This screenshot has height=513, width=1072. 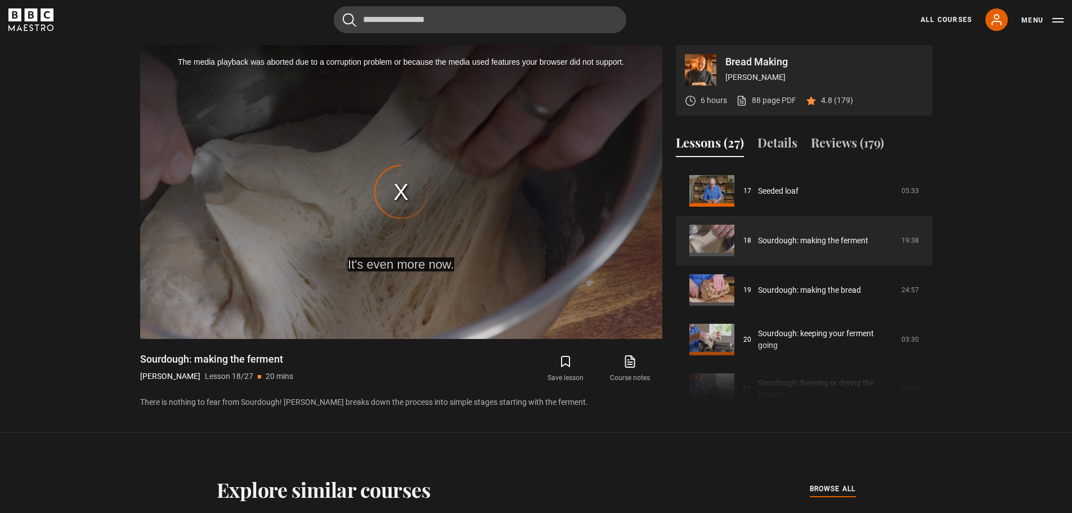 What do you see at coordinates (809, 290) in the screenshot?
I see `a: Sourdough: making the bread` at bounding box center [809, 290].